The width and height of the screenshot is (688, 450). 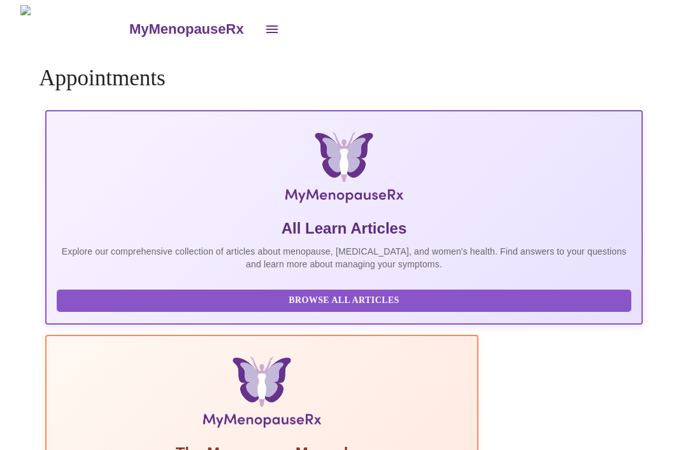 What do you see at coordinates (344, 78) in the screenshot?
I see `h4: Appointments` at bounding box center [344, 78].